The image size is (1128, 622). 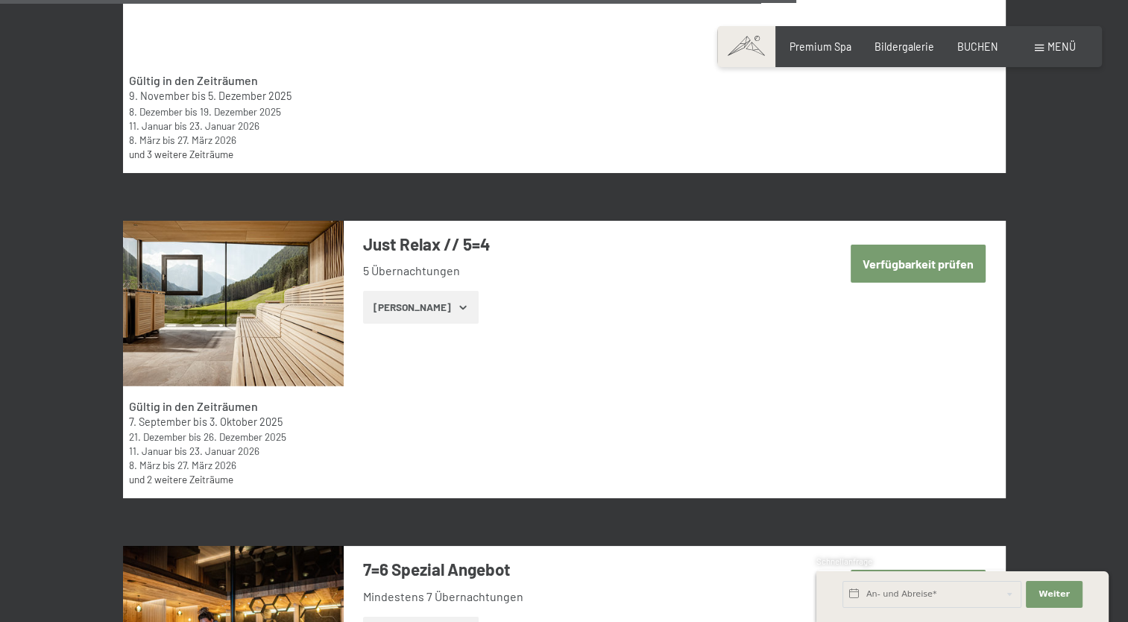 I want to click on a: BUCHEN, so click(x=977, y=46).